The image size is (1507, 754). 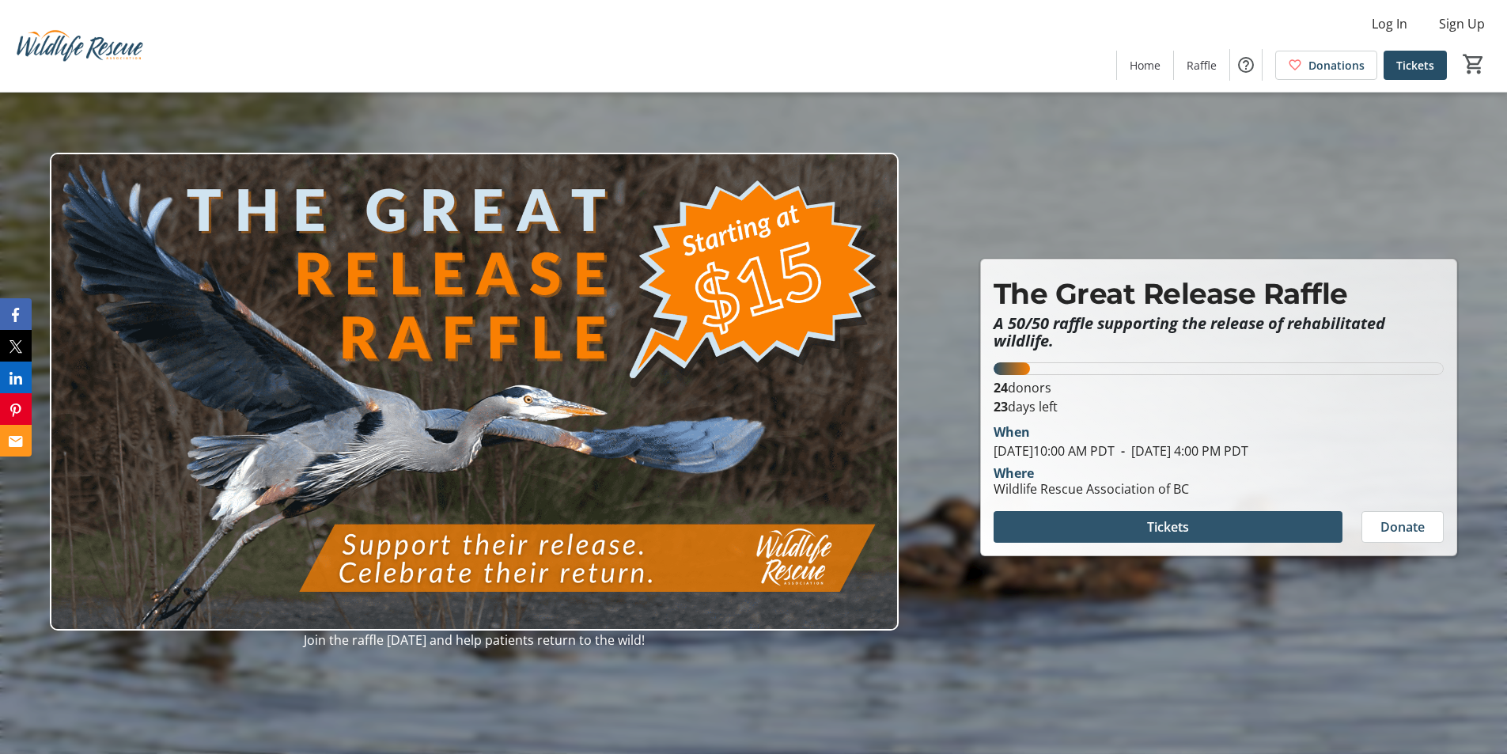 What do you see at coordinates (1336, 65) in the screenshot?
I see `span: Donations` at bounding box center [1336, 65].